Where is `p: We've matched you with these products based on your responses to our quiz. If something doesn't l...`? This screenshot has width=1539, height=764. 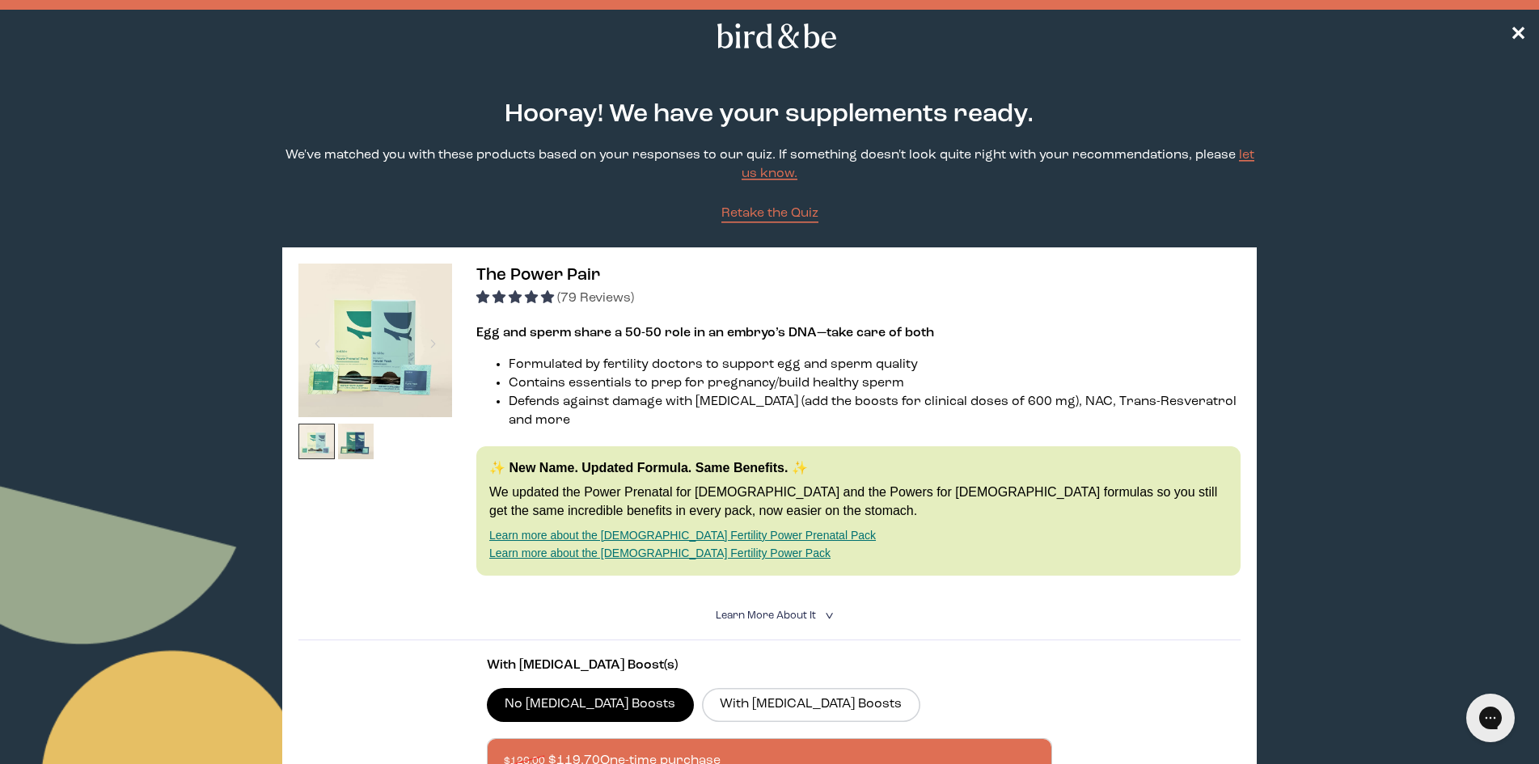 p: We've matched you with these products based on your responses to our quiz. If something doesn't l... is located at coordinates (769, 165).